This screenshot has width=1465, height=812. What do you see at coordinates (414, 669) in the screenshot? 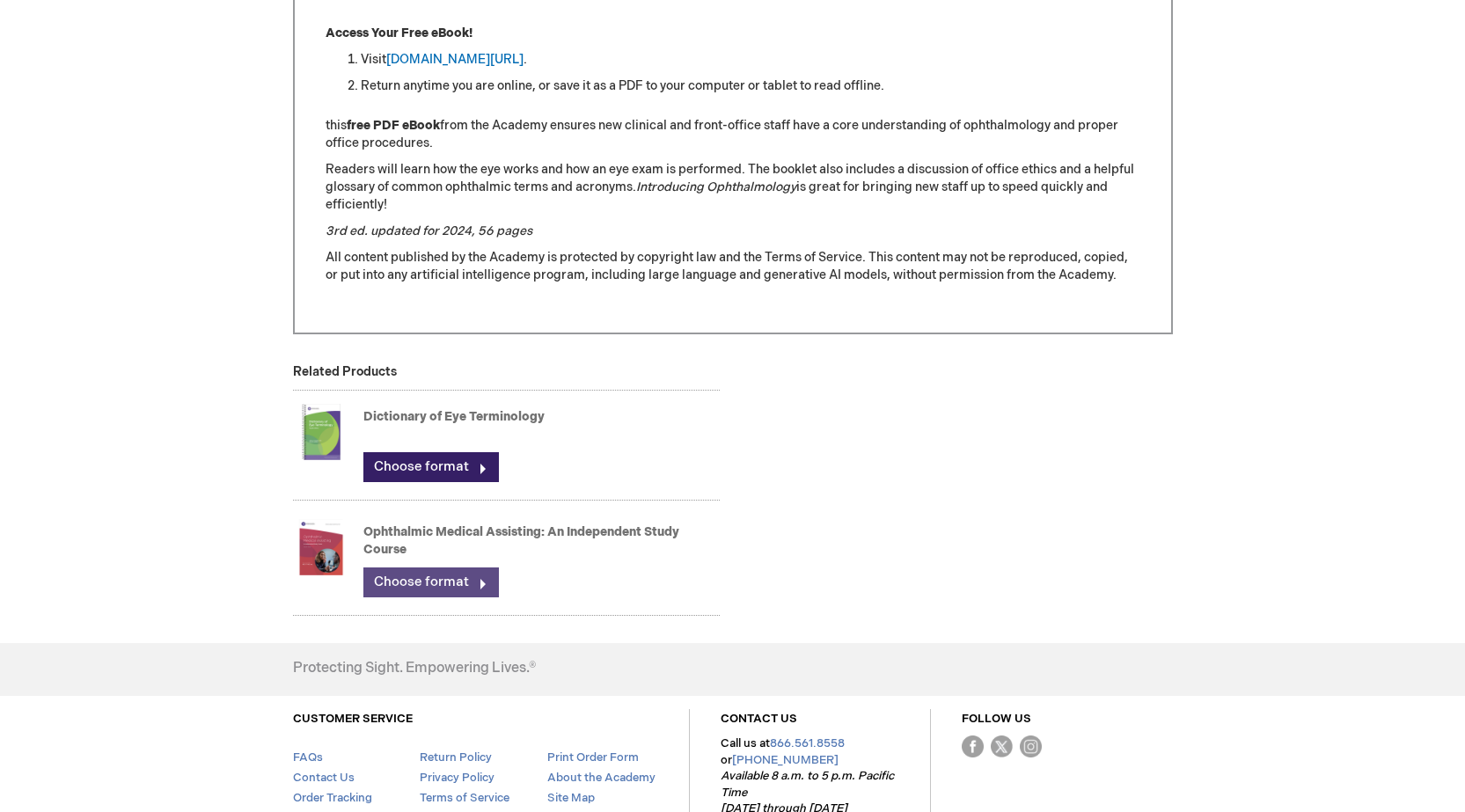
I see `h4: Protecting Sight. Empowering Lives.®` at bounding box center [414, 669].